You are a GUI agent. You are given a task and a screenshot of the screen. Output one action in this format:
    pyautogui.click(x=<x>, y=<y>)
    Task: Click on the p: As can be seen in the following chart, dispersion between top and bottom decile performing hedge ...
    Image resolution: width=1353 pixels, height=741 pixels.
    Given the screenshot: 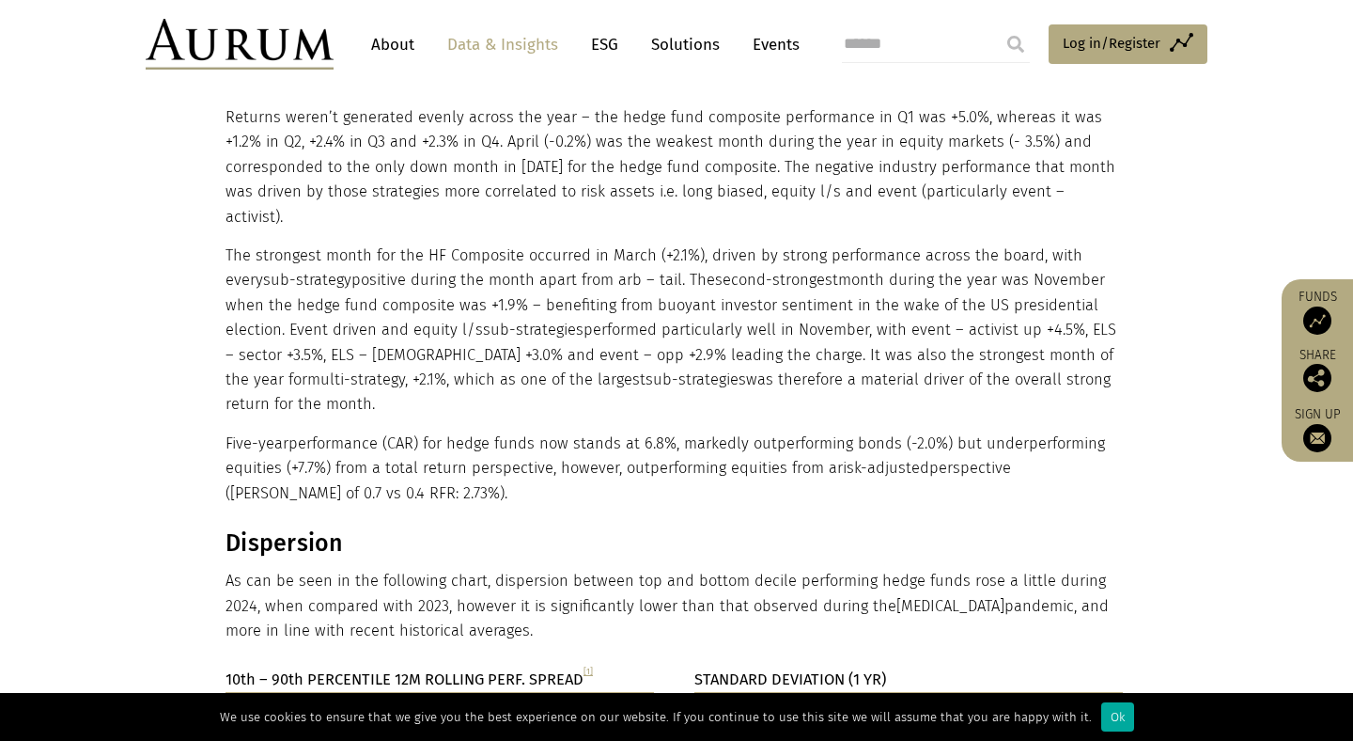 What is the action you would take?
    pyautogui.click(x=674, y=605)
    